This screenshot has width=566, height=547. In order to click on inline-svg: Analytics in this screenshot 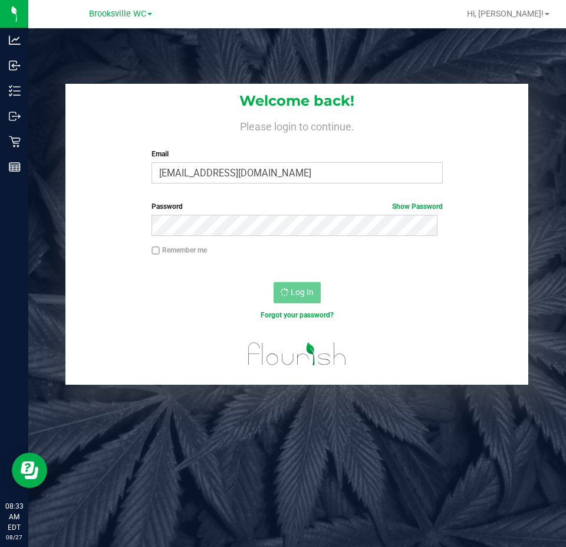, I will do `click(15, 40)`.